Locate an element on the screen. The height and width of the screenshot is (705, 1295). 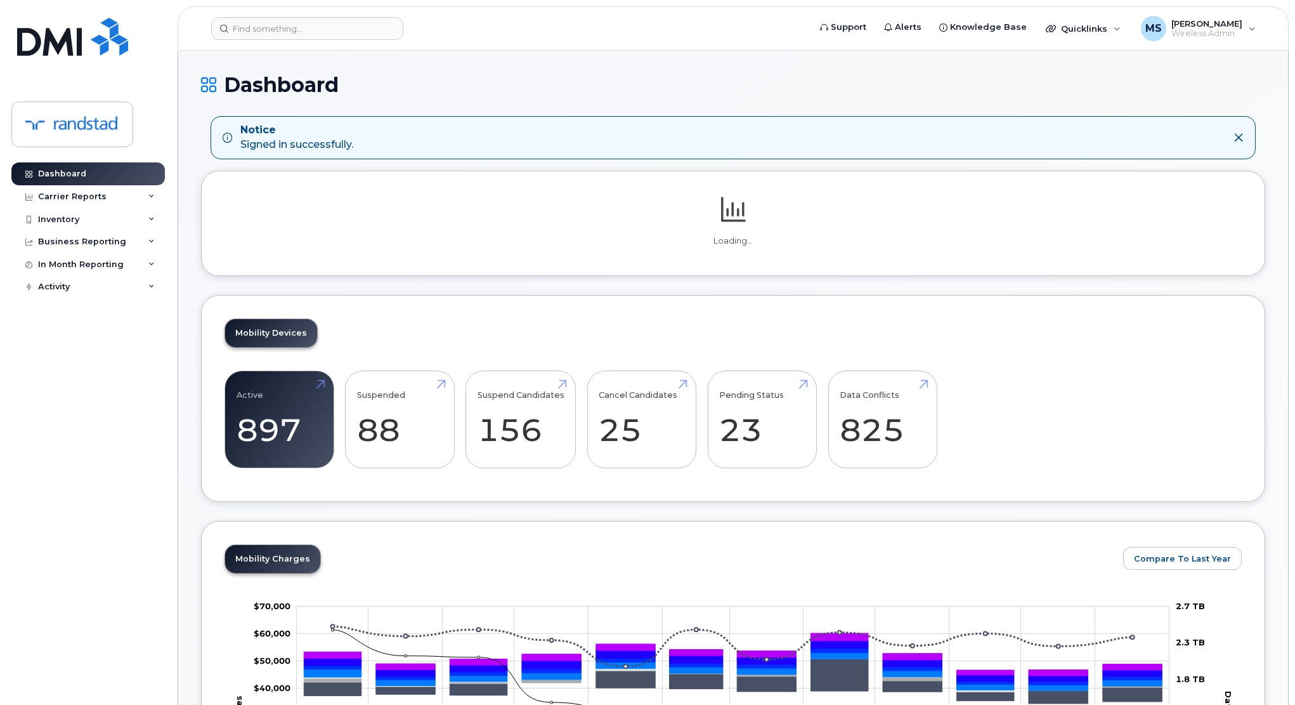
a: Mobility Devices is located at coordinates (271, 333).